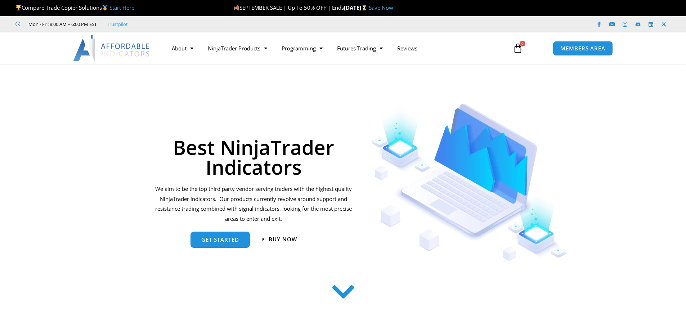 This screenshot has width=686, height=331. I want to click on a: NinjaTrader Products, so click(237, 48).